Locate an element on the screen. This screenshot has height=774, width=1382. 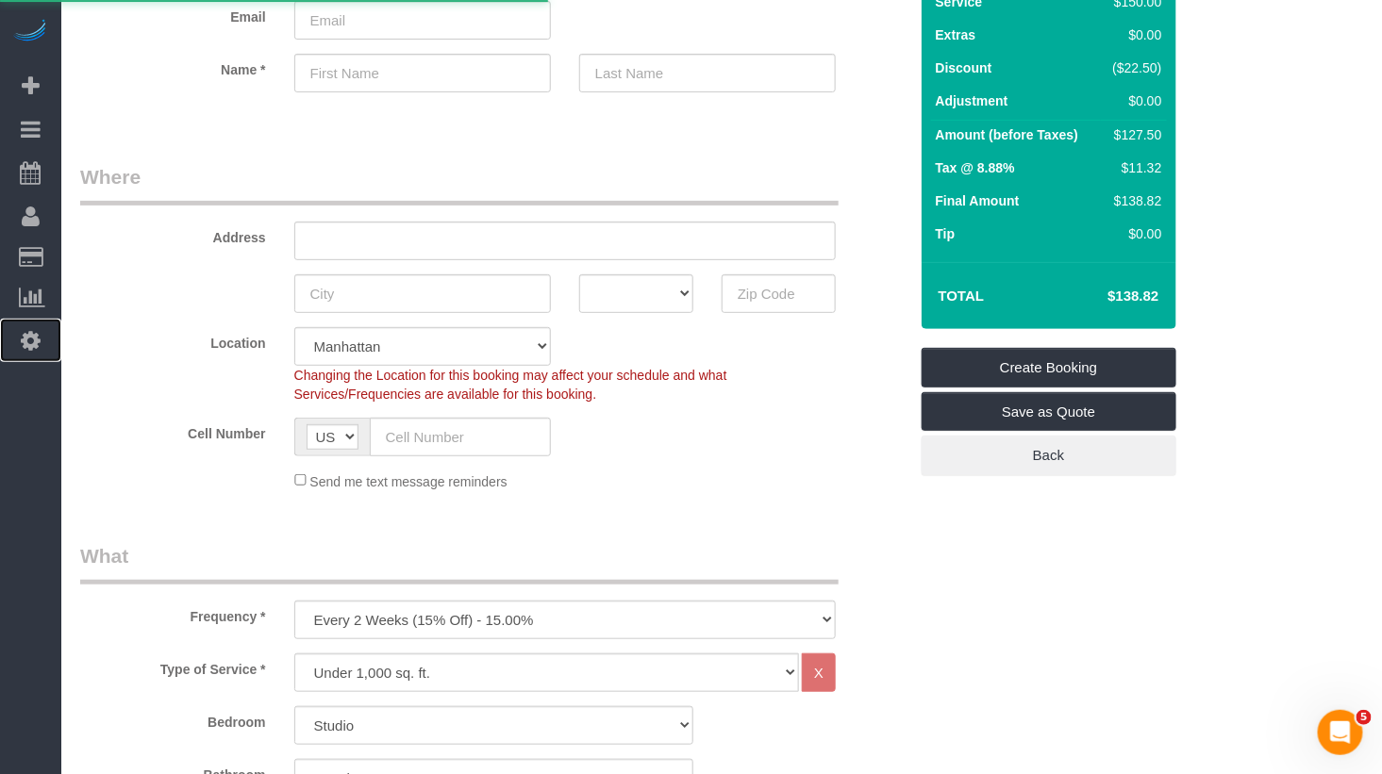
label: Tax @ 8.88% is located at coordinates (975, 168).